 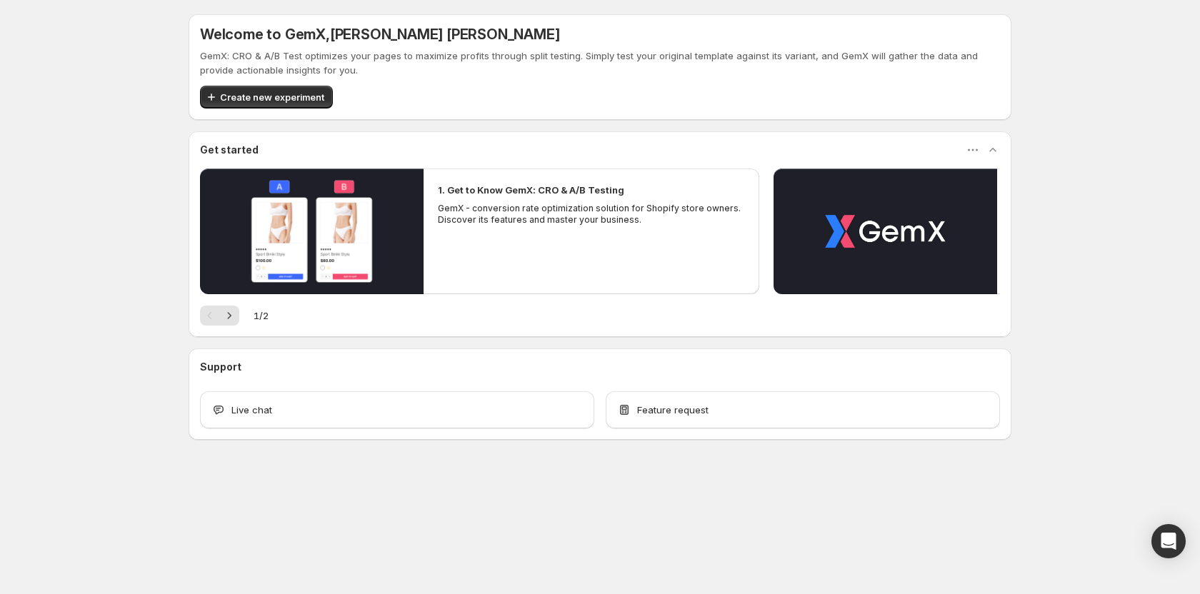 I want to click on button: Create new experiment, so click(x=266, y=97).